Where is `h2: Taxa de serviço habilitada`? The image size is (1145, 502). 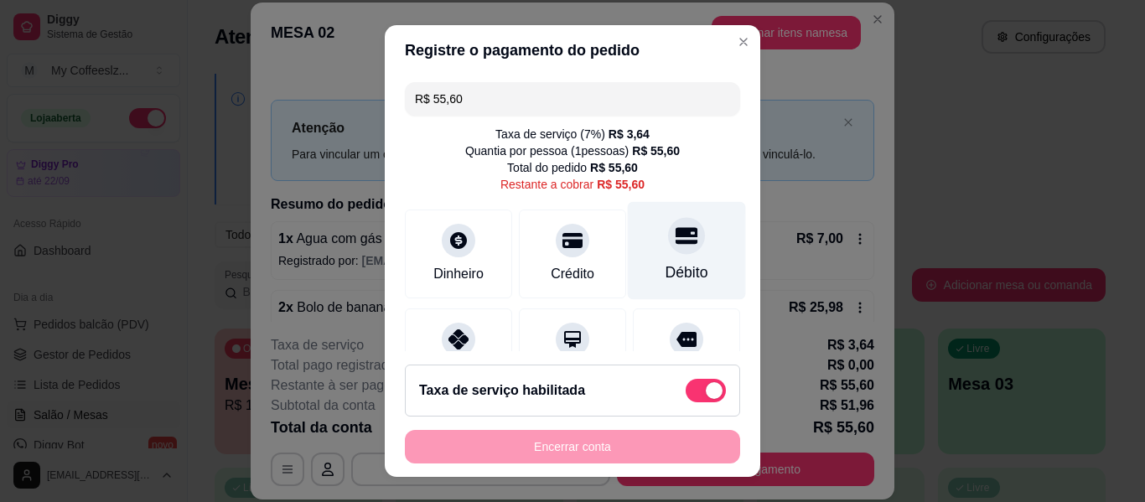 h2: Taxa de serviço habilitada is located at coordinates (502, 390).